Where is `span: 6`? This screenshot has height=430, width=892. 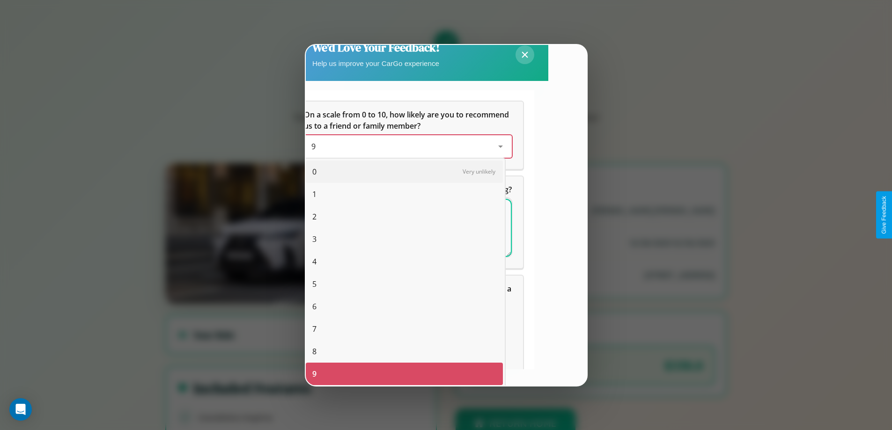 span: 6 is located at coordinates (314, 307).